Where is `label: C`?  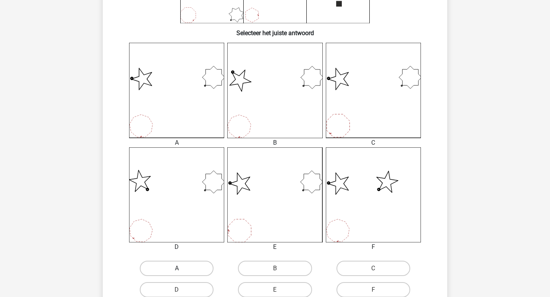 label: C is located at coordinates (373, 268).